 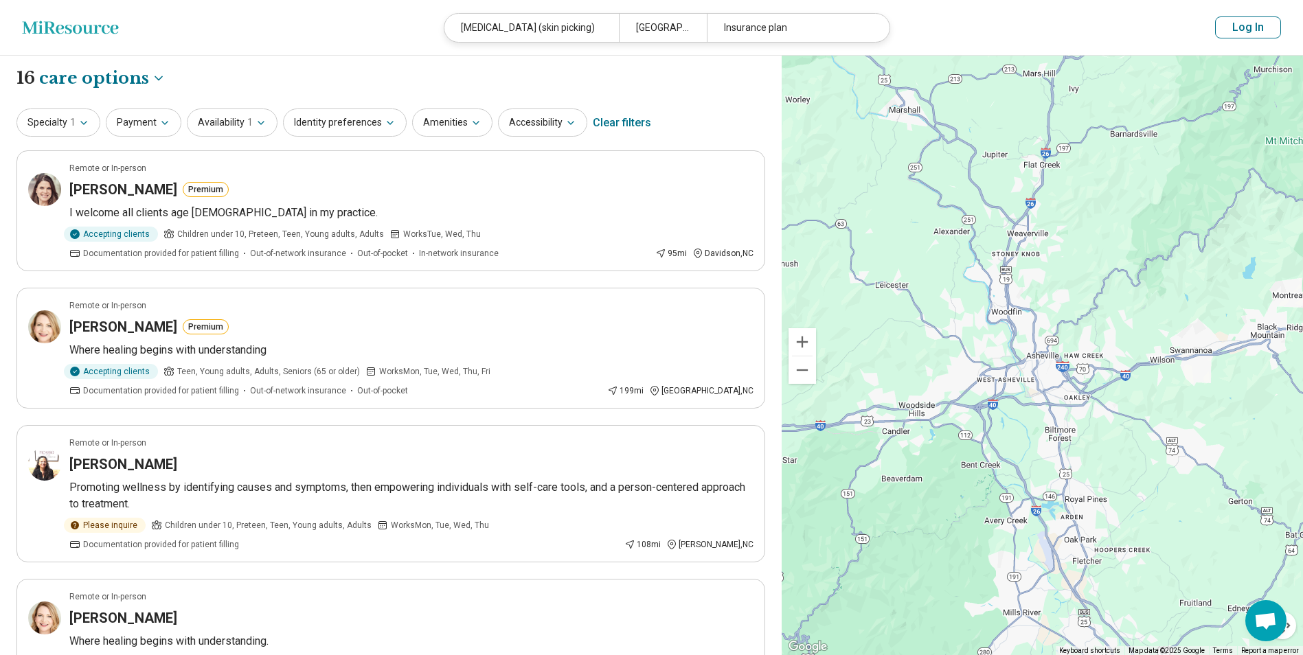 What do you see at coordinates (269, 372) in the screenshot?
I see `span: Teen, Young adults, Adults, Seniors (65 or older)` at bounding box center [269, 372].